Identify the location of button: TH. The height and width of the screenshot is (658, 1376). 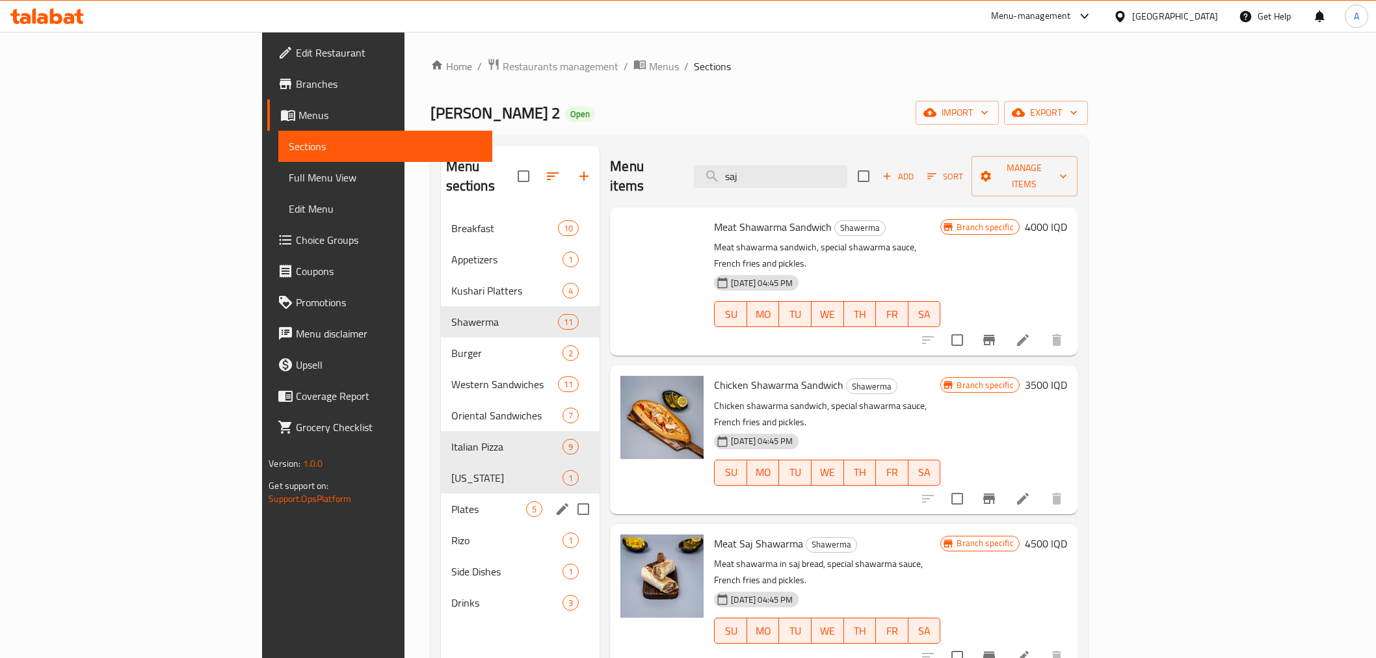
(860, 473).